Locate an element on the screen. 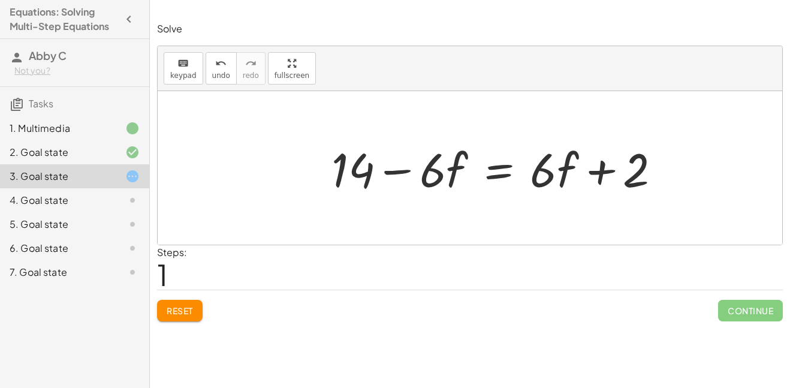  span: Abby C is located at coordinates (47, 55).